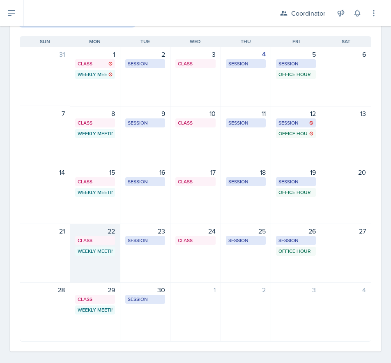  Describe the element at coordinates (346, 172) in the screenshot. I see `div: 20` at that location.